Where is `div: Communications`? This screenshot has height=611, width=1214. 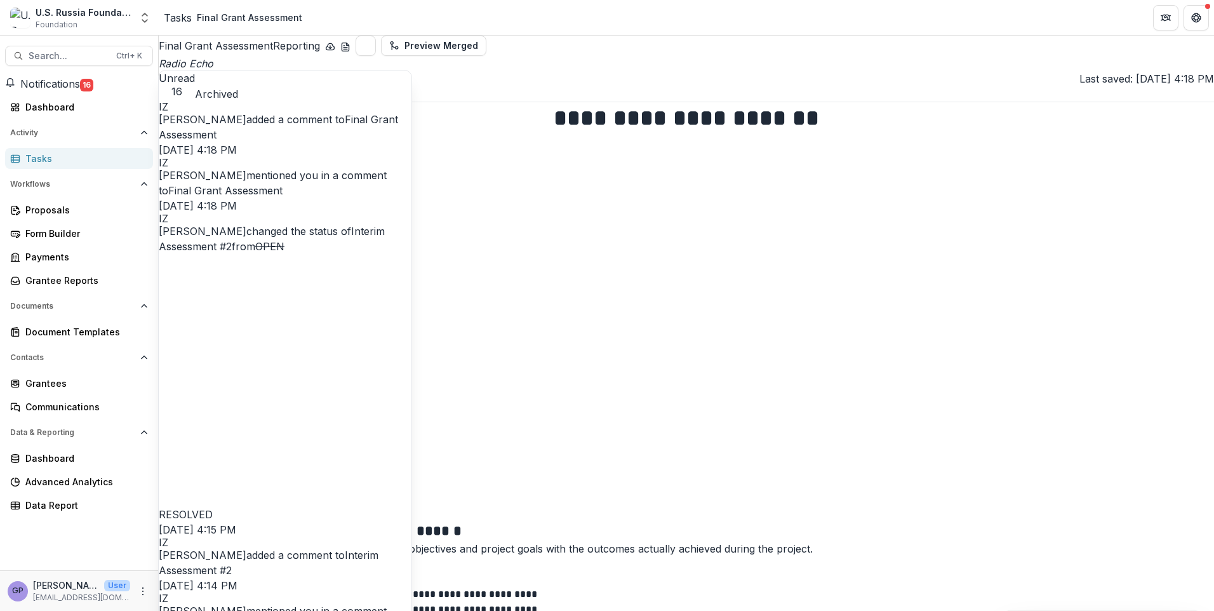 div: Communications is located at coordinates (84, 406).